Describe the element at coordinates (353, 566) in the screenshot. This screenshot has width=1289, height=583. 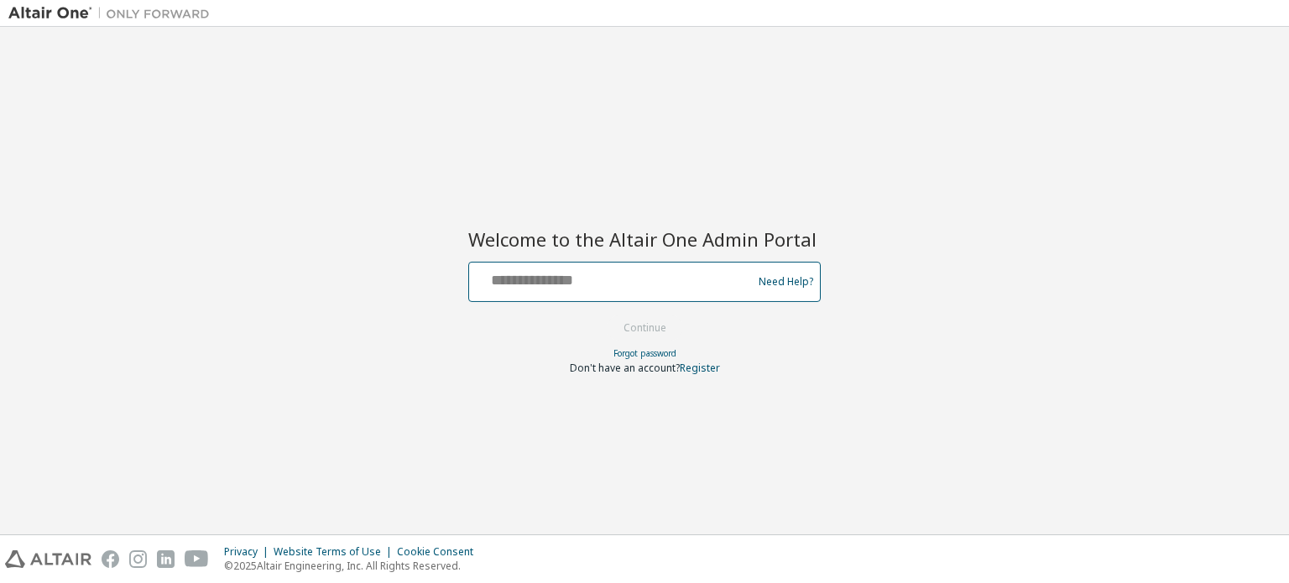
I see `p: © 2025 Altair Engineering, Inc. All Rights Reserved.` at that location.